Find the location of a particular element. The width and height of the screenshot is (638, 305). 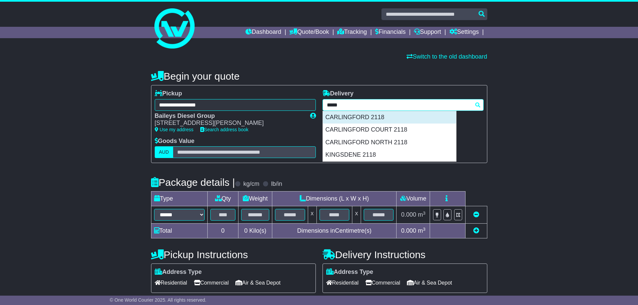

h4: Delivery Instructions is located at coordinates (405, 255).